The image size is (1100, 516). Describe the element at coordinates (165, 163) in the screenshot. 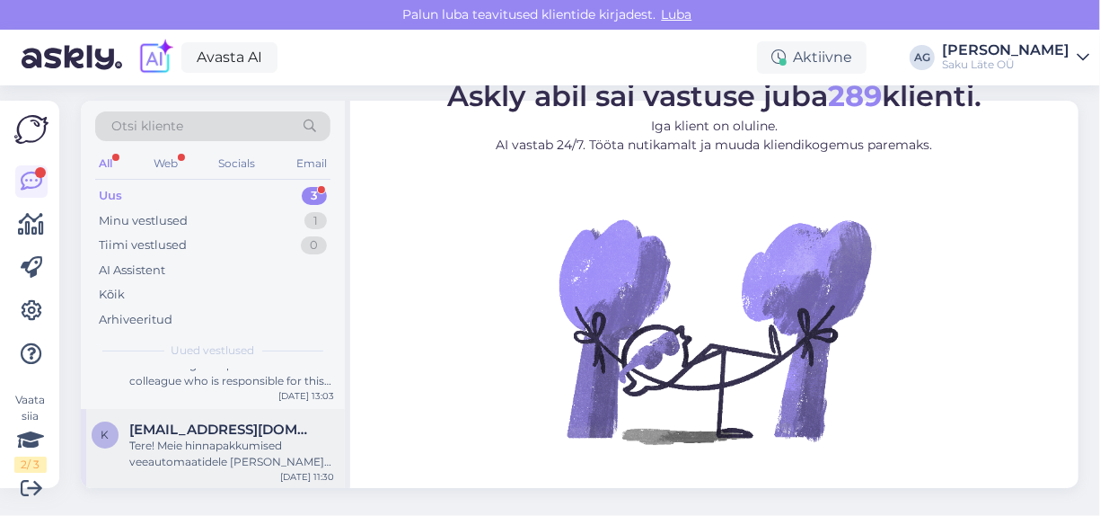

I see `div: Web` at that location.